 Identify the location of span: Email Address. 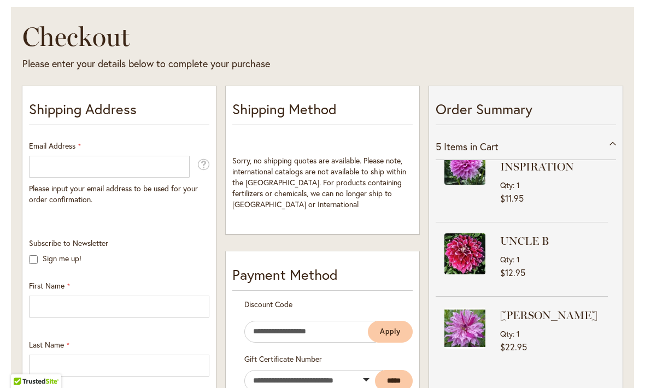
(52, 145).